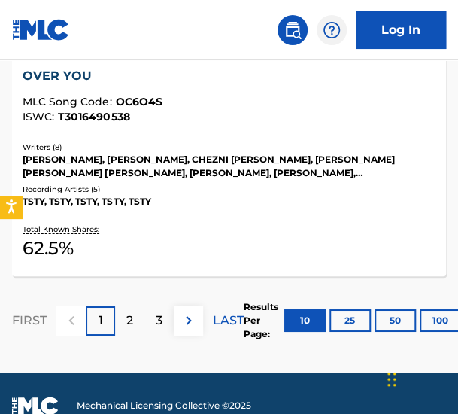 This screenshot has height=414, width=458. What do you see at coordinates (68, 102) in the screenshot?
I see `span: MLC Song Code :` at bounding box center [68, 102].